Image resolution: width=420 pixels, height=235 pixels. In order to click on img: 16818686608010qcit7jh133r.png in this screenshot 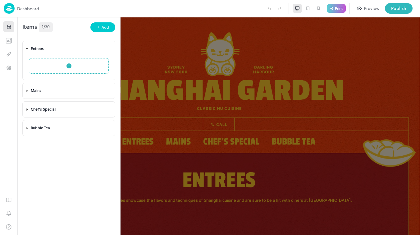, I will do `click(372, 135)`.